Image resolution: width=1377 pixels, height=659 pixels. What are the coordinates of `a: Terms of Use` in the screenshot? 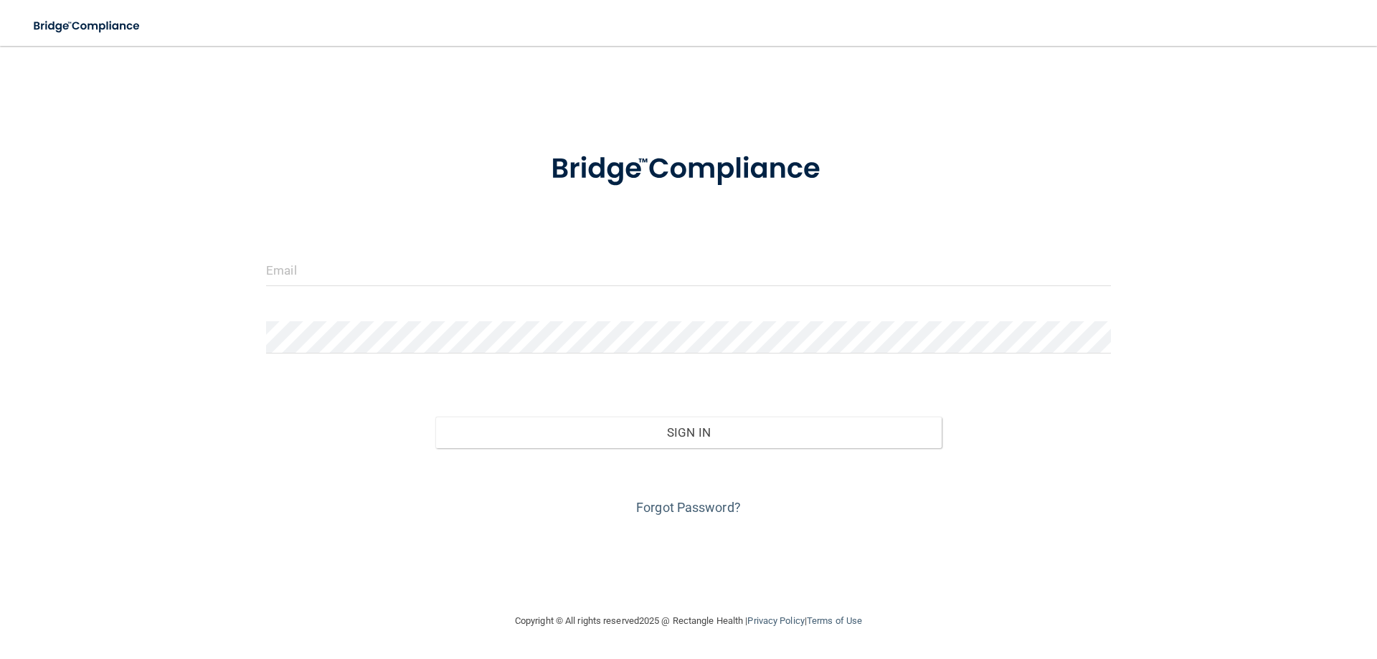 It's located at (834, 620).